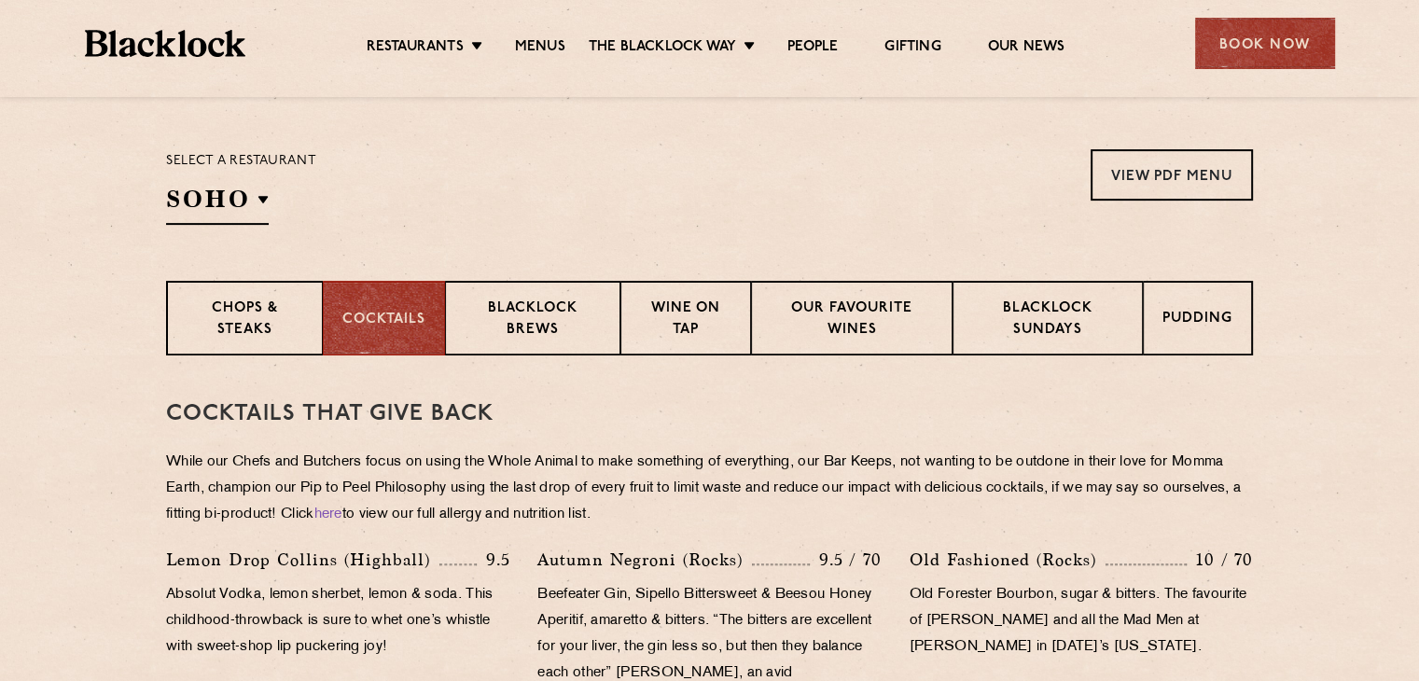 The height and width of the screenshot is (681, 1419). Describe the element at coordinates (709, 489) in the screenshot. I see `p: While our Chefs and Butchers focus on using the Whole Animal to make something of everything, our...` at that location.